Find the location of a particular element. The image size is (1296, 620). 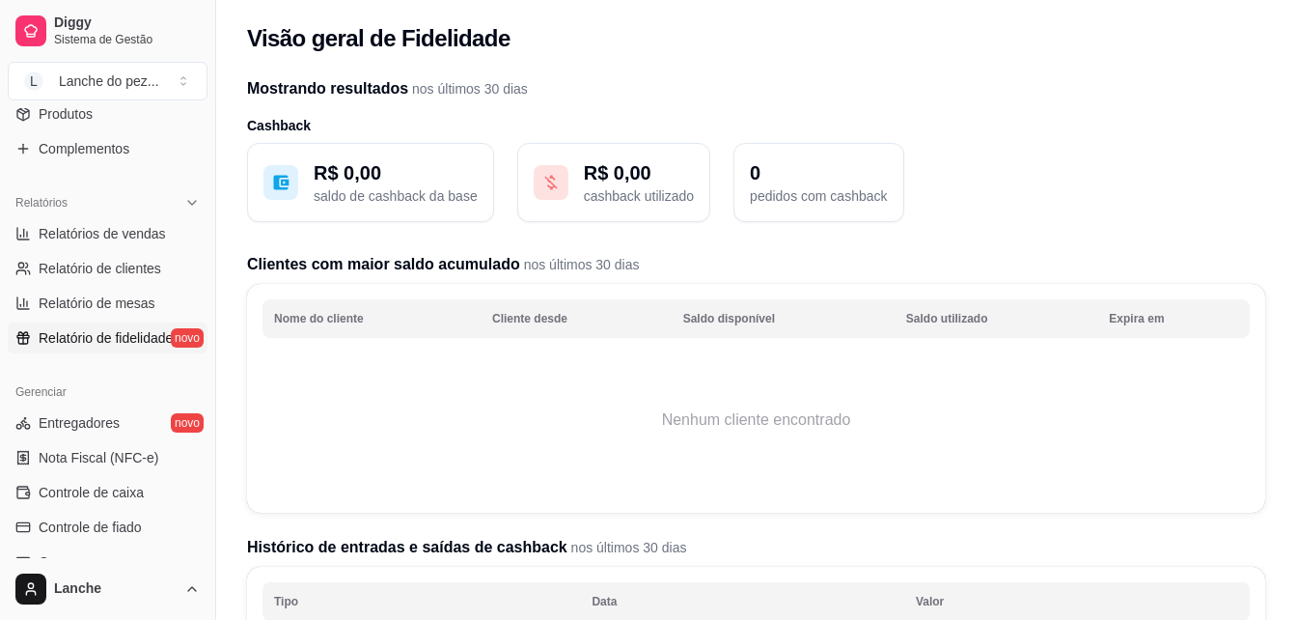

span: Relatórios is located at coordinates (42, 203).